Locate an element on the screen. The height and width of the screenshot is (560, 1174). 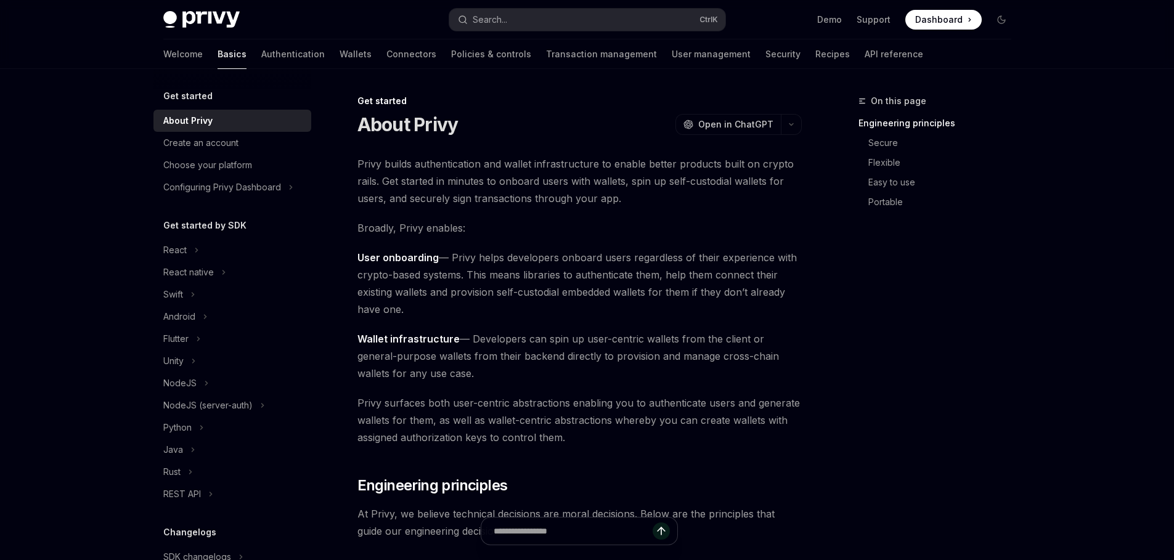
button: Send message is located at coordinates (662, 531).